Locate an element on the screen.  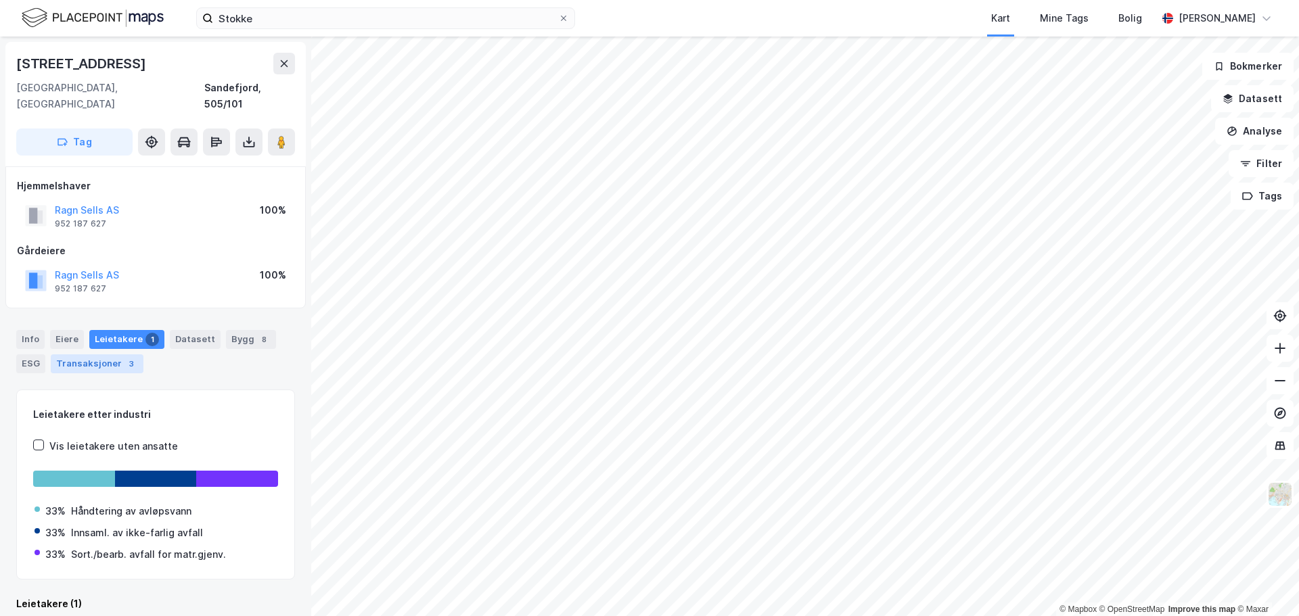
div: Info is located at coordinates (30, 340).